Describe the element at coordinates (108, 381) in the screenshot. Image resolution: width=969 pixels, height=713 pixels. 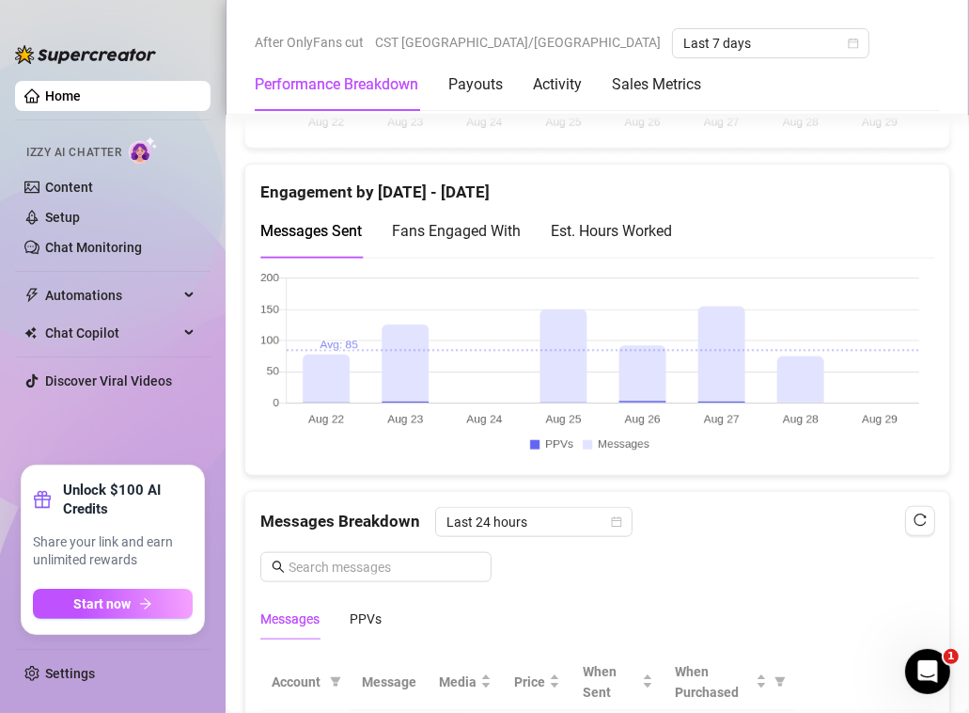
I see `a: Discover Viral Videos` at that location.